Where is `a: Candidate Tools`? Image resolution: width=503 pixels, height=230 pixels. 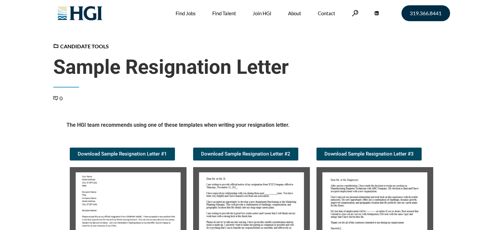 a: Candidate Tools is located at coordinates (81, 46).